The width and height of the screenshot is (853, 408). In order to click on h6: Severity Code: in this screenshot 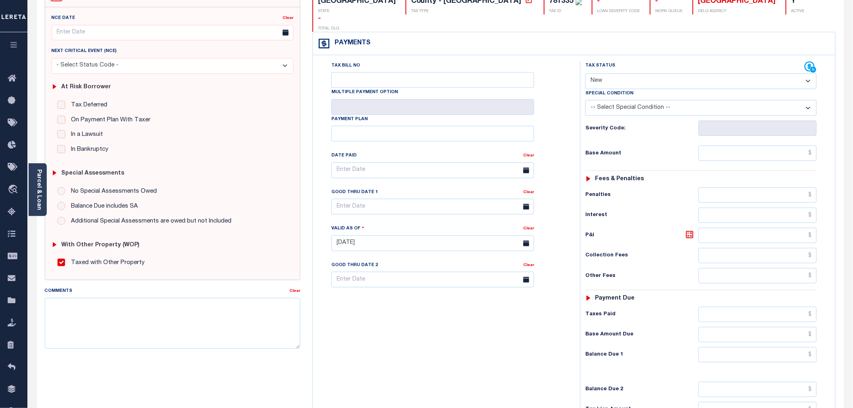, I will do `click(642, 129)`.